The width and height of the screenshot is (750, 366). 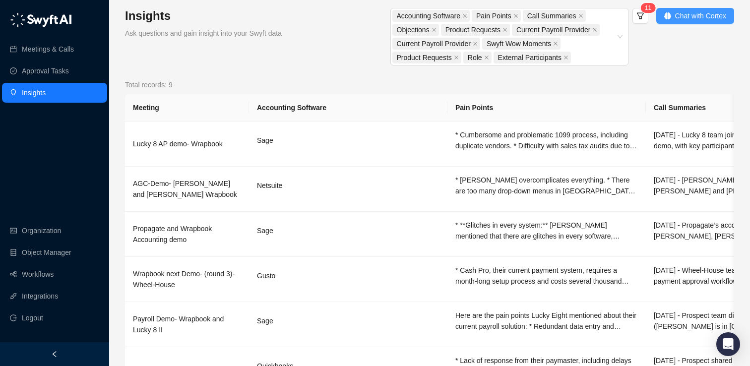 I want to click on span: left, so click(x=55, y=354).